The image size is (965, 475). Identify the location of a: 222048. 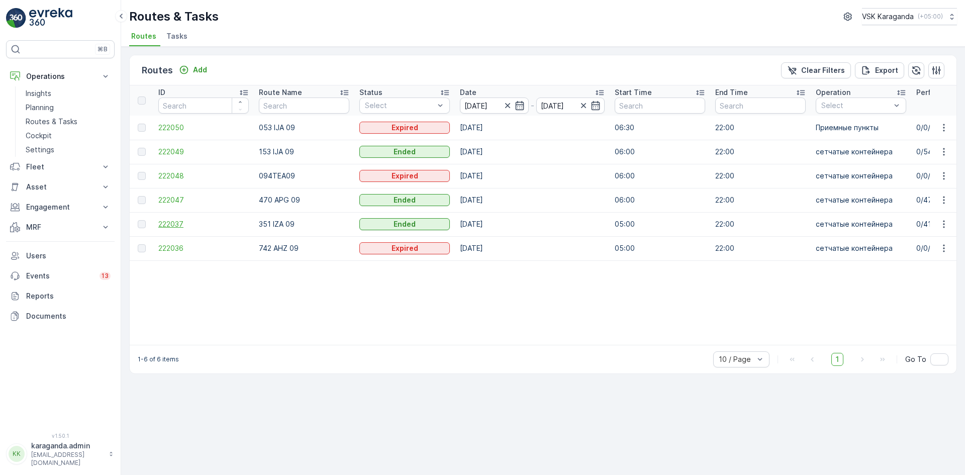
(204, 176).